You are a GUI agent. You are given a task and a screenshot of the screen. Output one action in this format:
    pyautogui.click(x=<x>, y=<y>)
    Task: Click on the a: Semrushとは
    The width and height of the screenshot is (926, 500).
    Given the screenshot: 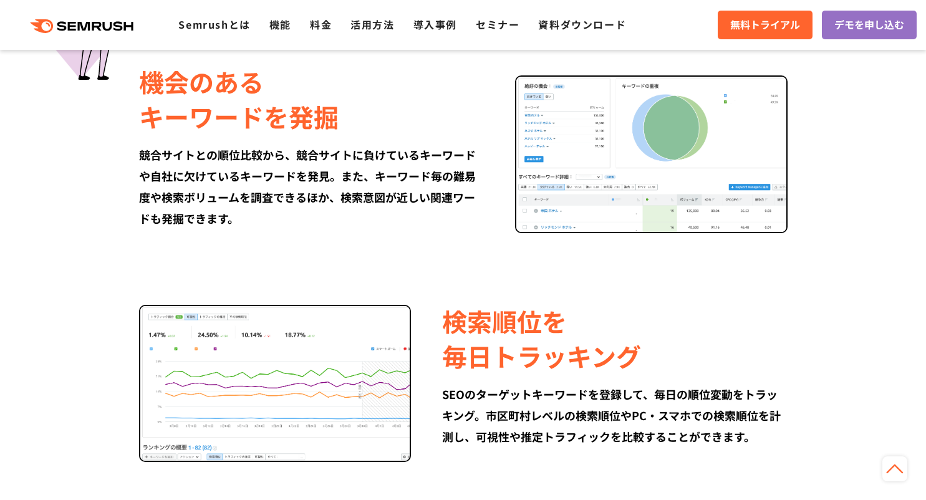 What is the action you would take?
    pyautogui.click(x=214, y=24)
    